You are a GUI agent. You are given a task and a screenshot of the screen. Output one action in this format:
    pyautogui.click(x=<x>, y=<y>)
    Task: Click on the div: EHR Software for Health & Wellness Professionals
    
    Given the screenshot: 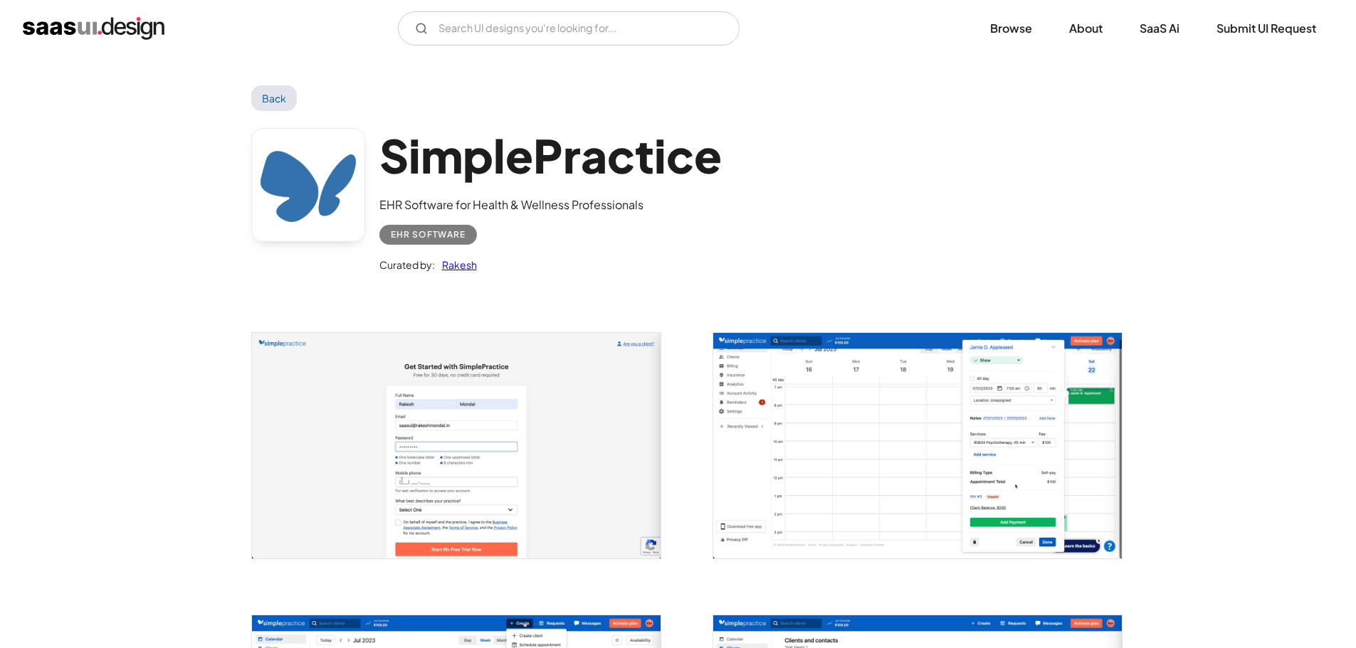 What is the action you would take?
    pyautogui.click(x=550, y=205)
    